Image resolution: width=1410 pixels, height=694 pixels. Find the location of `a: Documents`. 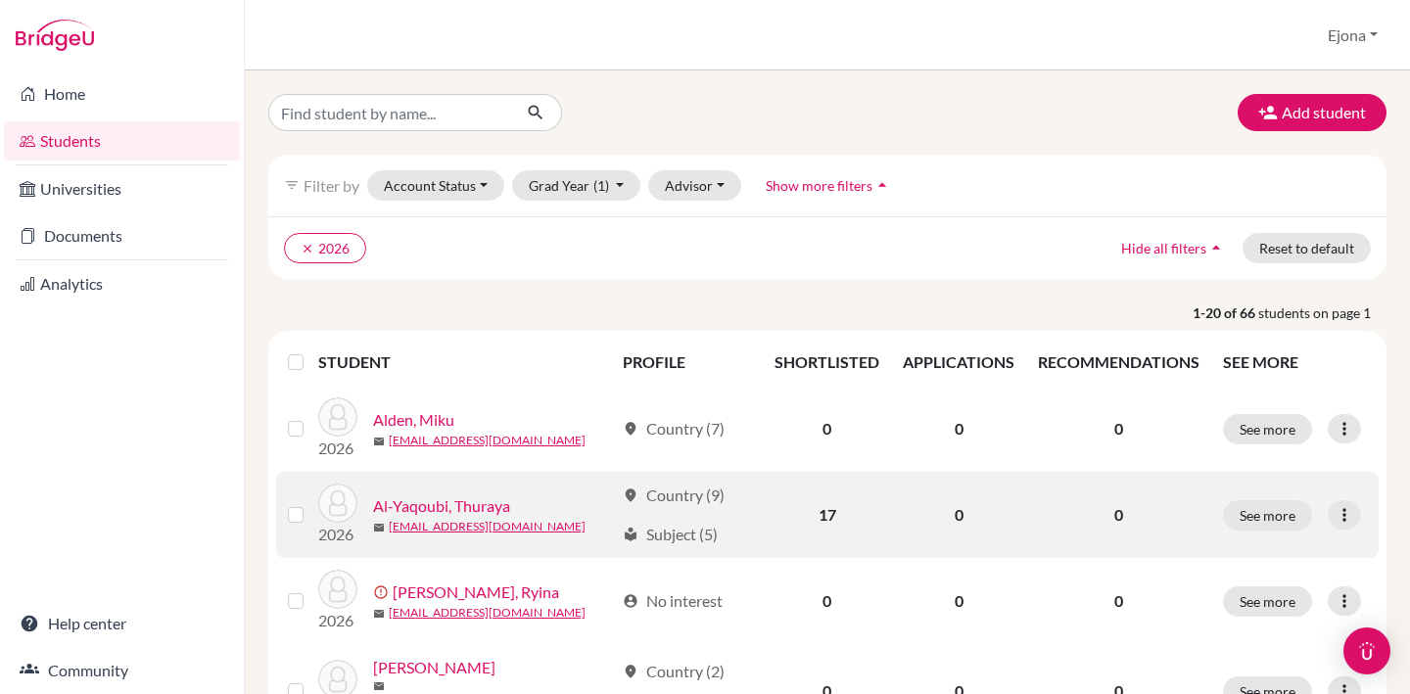

a: Documents is located at coordinates (121, 236).